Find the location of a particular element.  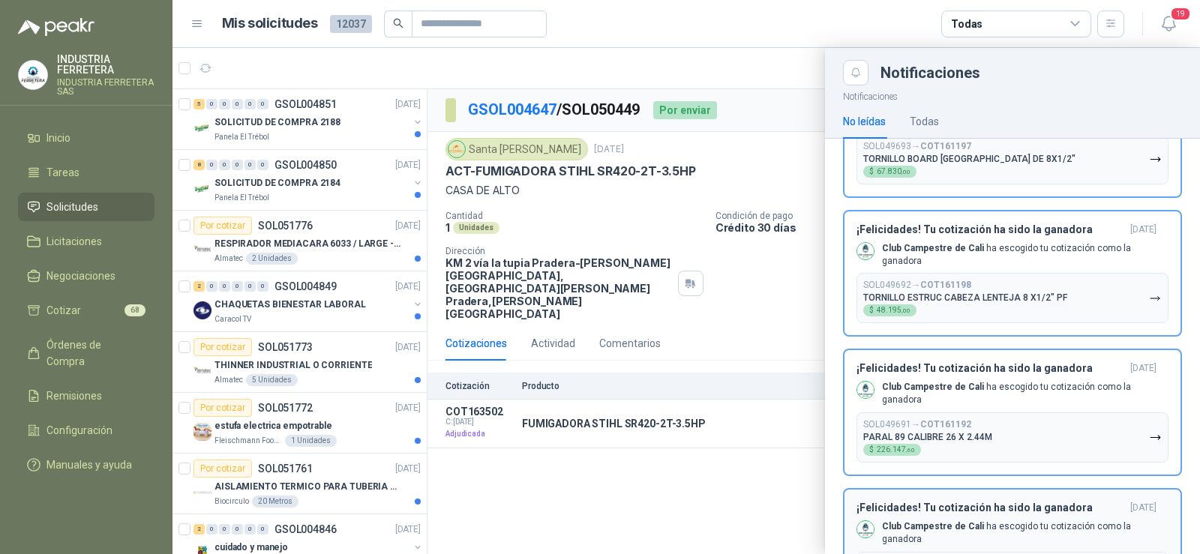

button: SOL049692→COT161198TORNILLO ESTRUC CABEZA LENTEJA 8 X1/2" PF$48.195,00 is located at coordinates (1013, 298).